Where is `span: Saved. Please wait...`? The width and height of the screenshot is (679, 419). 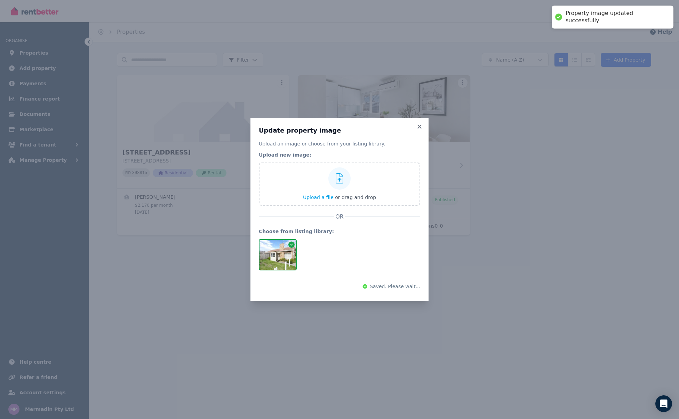
span: Saved. Please wait... is located at coordinates (395, 286).